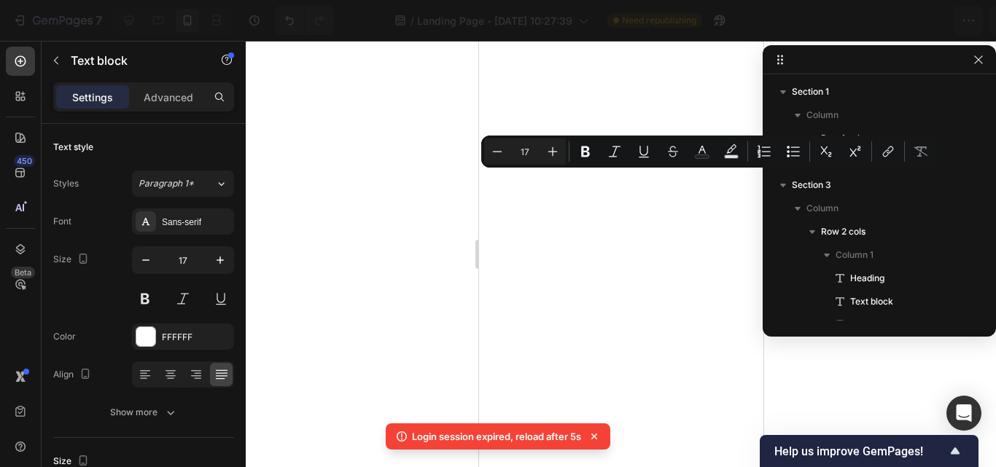 Image resolution: width=996 pixels, height=467 pixels. Describe the element at coordinates (74, 375) in the screenshot. I see `div: Align` at that location.